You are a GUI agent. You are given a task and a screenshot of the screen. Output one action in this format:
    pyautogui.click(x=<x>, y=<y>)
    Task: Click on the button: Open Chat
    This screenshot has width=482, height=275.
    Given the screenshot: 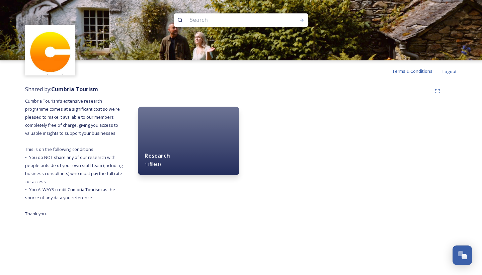 What is the action you would take?
    pyautogui.click(x=462, y=255)
    